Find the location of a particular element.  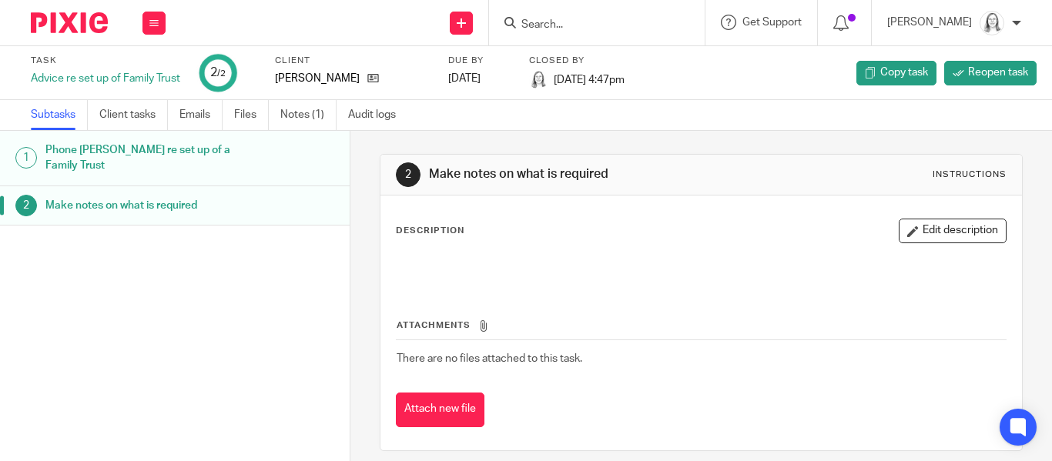

span: Get Support is located at coordinates (772, 22).